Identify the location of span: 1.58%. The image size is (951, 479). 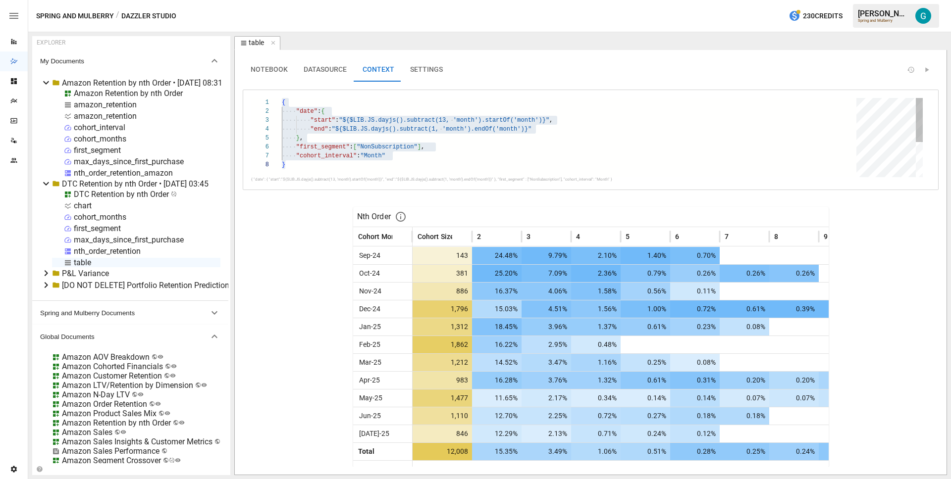
(597, 291).